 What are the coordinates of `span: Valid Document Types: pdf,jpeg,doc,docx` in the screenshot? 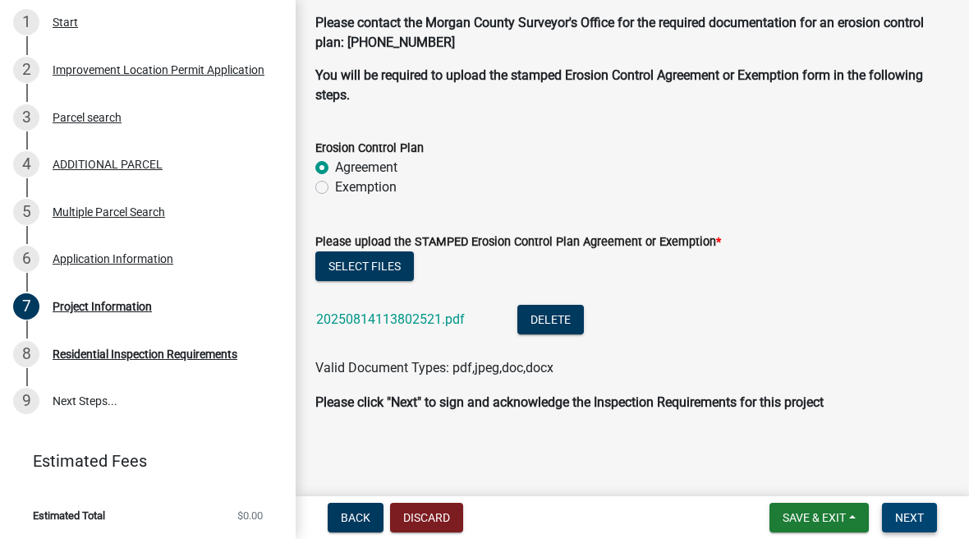 It's located at (434, 367).